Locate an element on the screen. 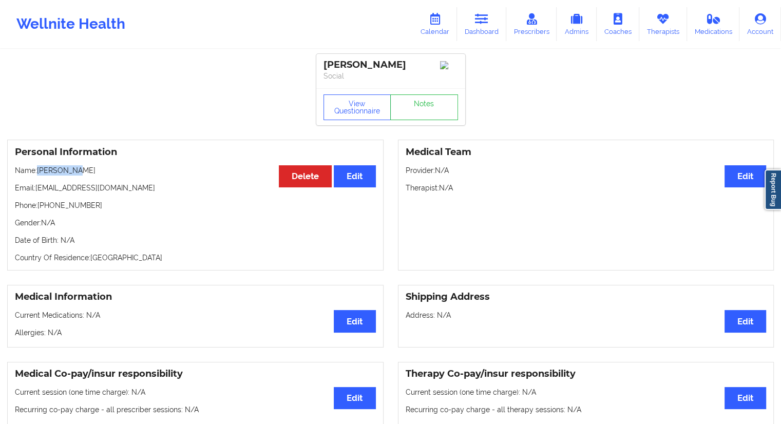 The image size is (781, 424). a: Medications is located at coordinates (713, 24).